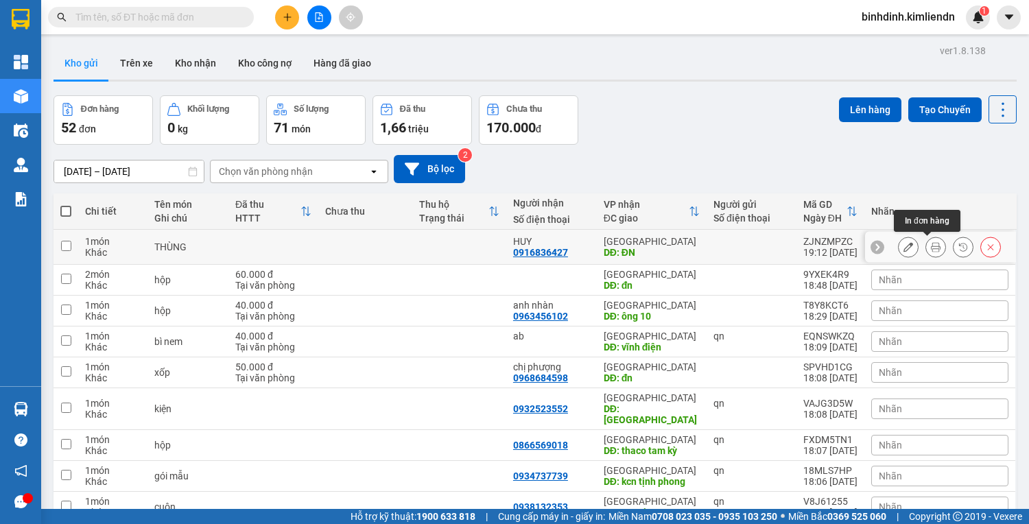 The image size is (1029, 524). I want to click on span: 1, so click(984, 11).